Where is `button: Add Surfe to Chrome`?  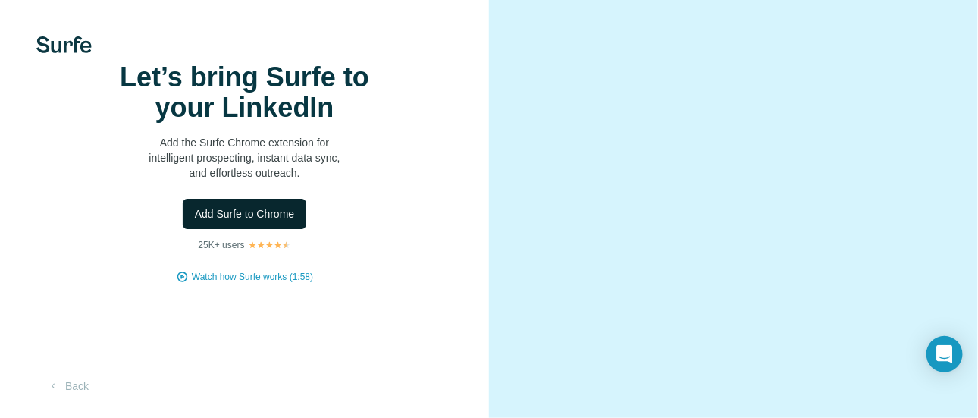 button: Add Surfe to Chrome is located at coordinates (245, 214).